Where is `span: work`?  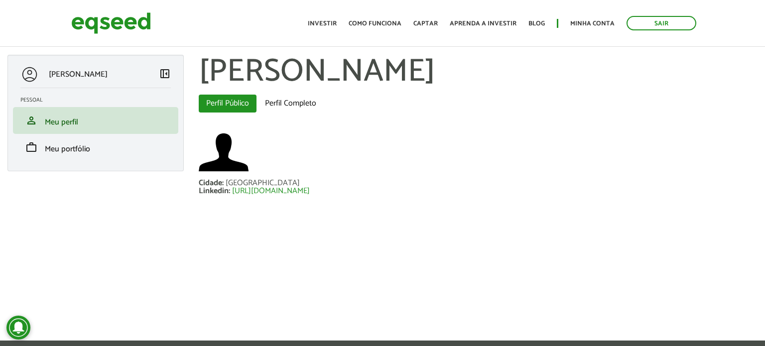
span: work is located at coordinates (31, 147).